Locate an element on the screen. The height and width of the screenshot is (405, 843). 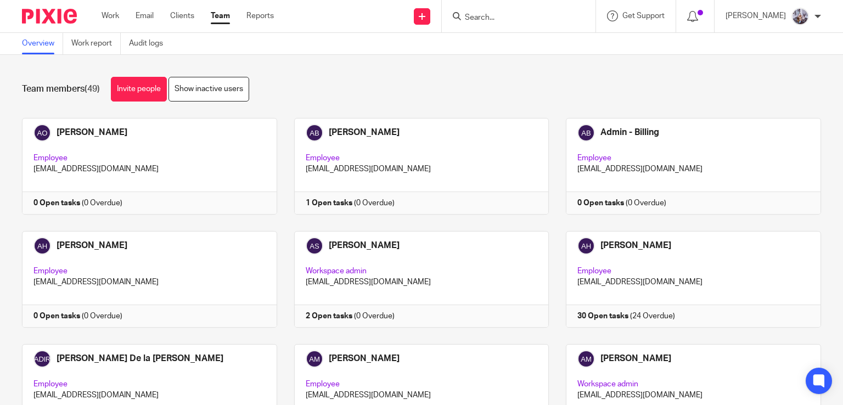
a: Work is located at coordinates (110, 16).